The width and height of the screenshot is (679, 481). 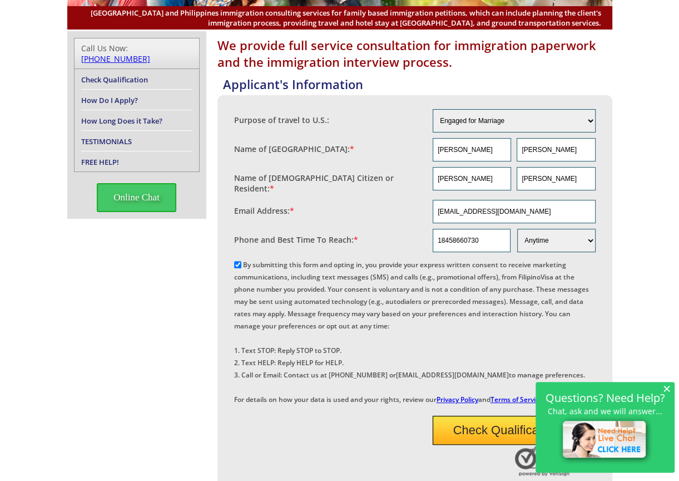 What do you see at coordinates (514, 211) in the screenshot?
I see `input: Email Address` at bounding box center [514, 211].